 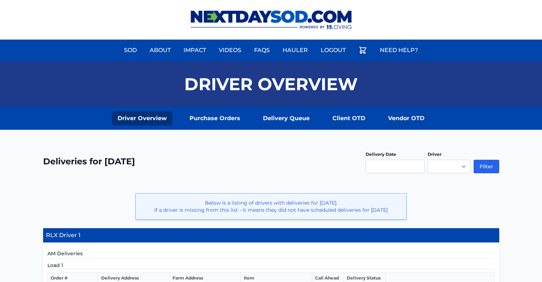 What do you see at coordinates (142, 118) in the screenshot?
I see `a: Driver Overview` at bounding box center [142, 118].